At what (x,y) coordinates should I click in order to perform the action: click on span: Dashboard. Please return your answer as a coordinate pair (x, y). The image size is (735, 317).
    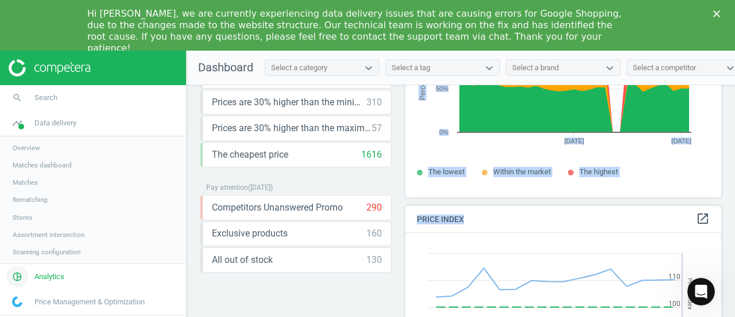
    Looking at the image, I should click on (226, 67).